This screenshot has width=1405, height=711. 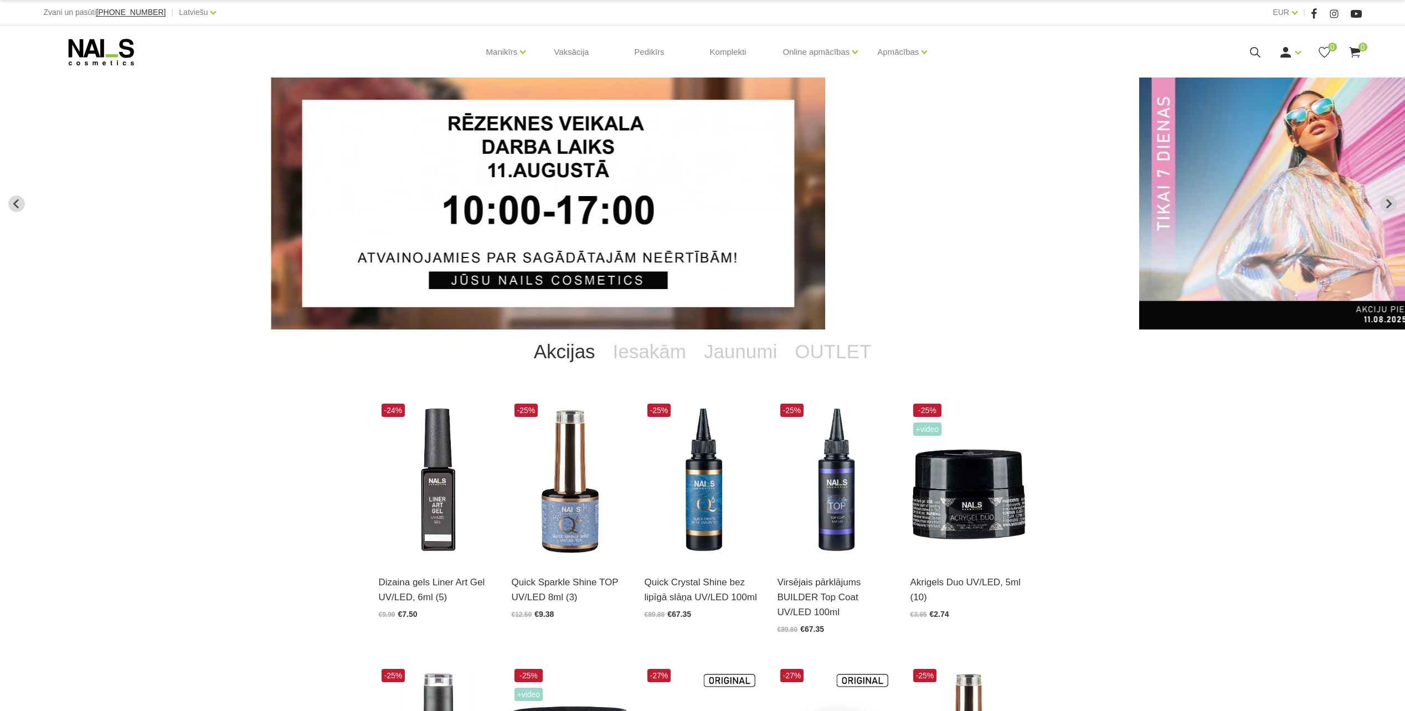 I want to click on a: Iesakām, so click(x=650, y=352).